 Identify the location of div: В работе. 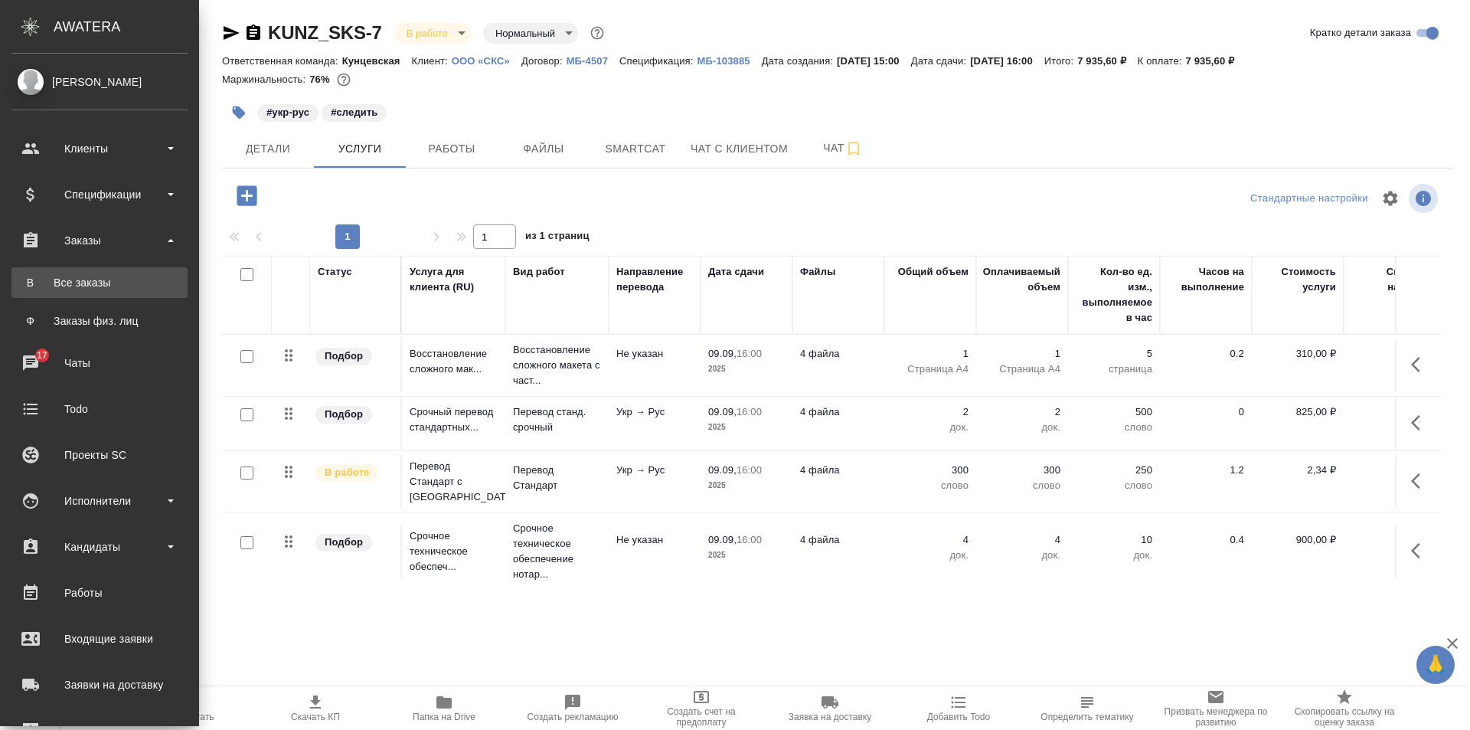
(531, 33).